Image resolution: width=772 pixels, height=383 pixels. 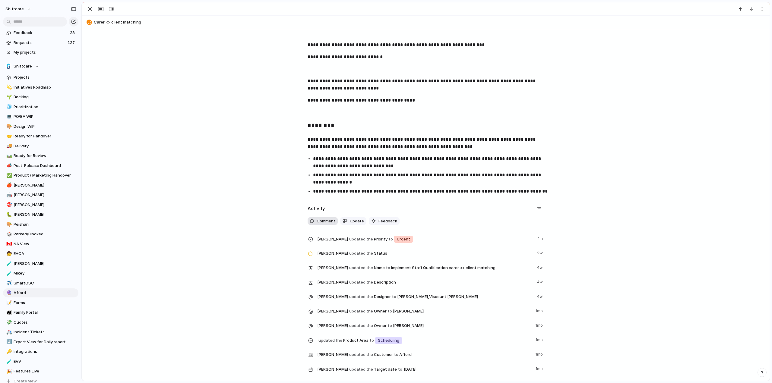 What do you see at coordinates (323, 221) in the screenshot?
I see `button: Comment` at bounding box center [323, 221].